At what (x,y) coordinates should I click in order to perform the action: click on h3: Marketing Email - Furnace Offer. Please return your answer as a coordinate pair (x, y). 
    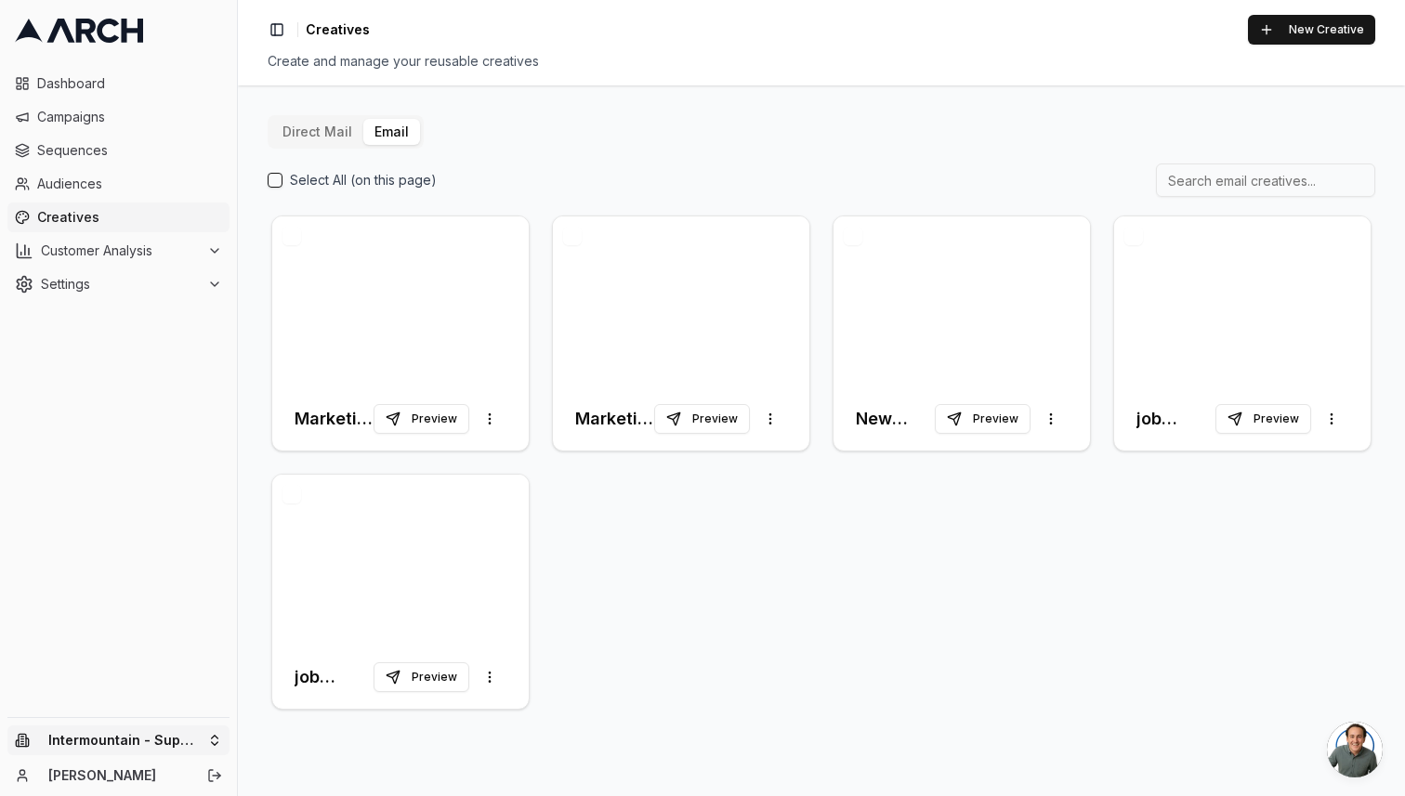
    Looking at the image, I should click on (614, 419).